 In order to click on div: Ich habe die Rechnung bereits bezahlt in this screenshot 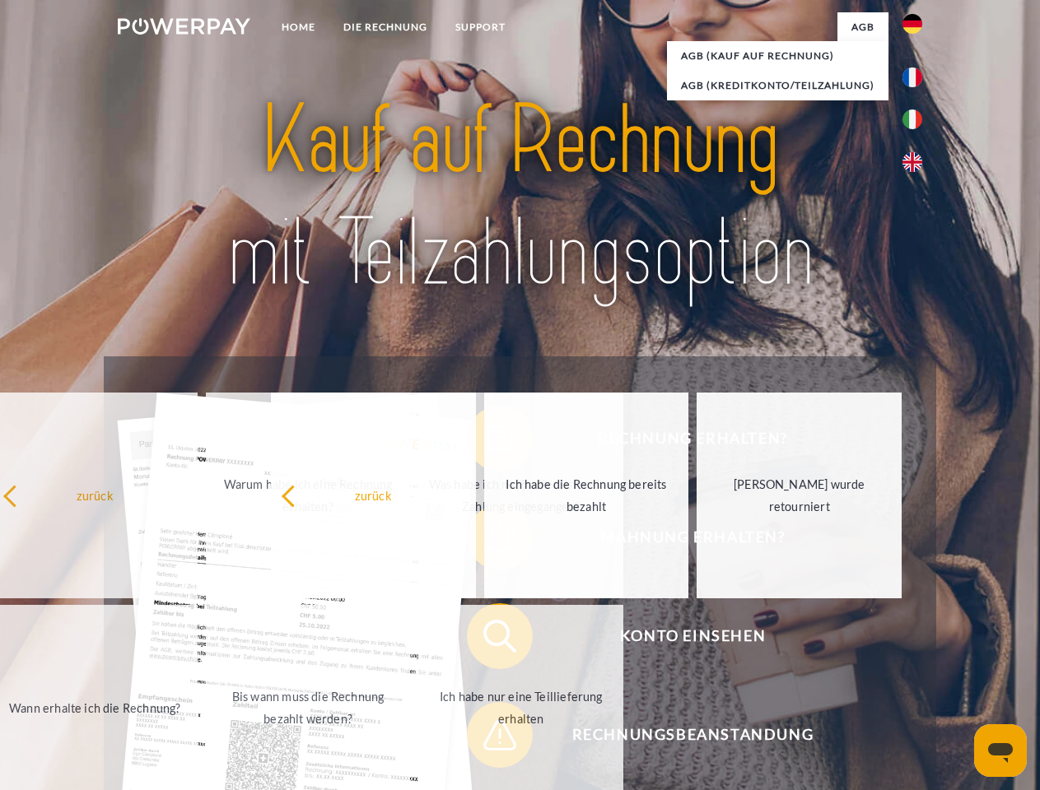, I will do `click(586, 496)`.